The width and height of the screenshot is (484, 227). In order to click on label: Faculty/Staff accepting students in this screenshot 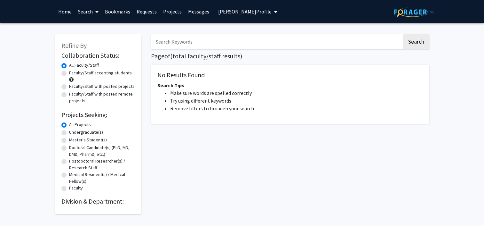, I will do `click(100, 73)`.